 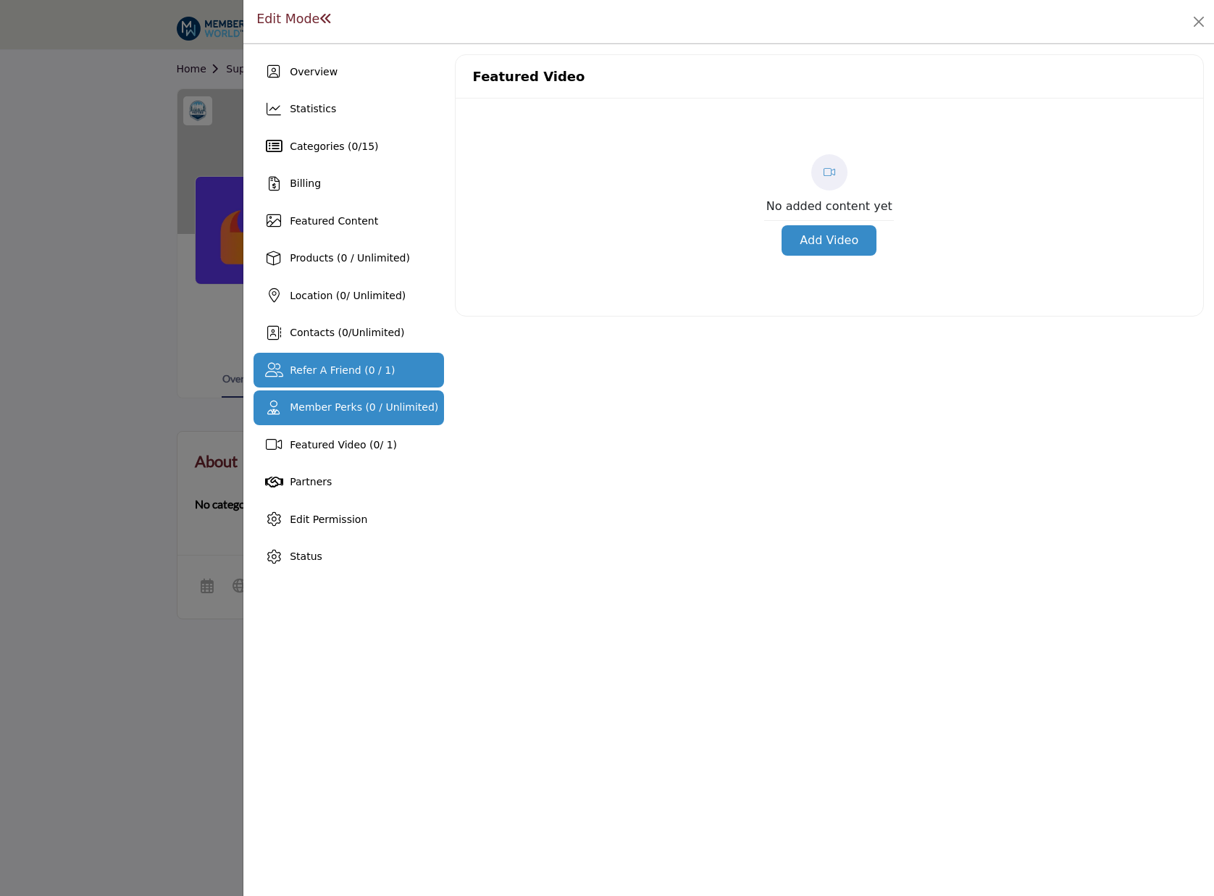 I want to click on span: Status, so click(x=306, y=556).